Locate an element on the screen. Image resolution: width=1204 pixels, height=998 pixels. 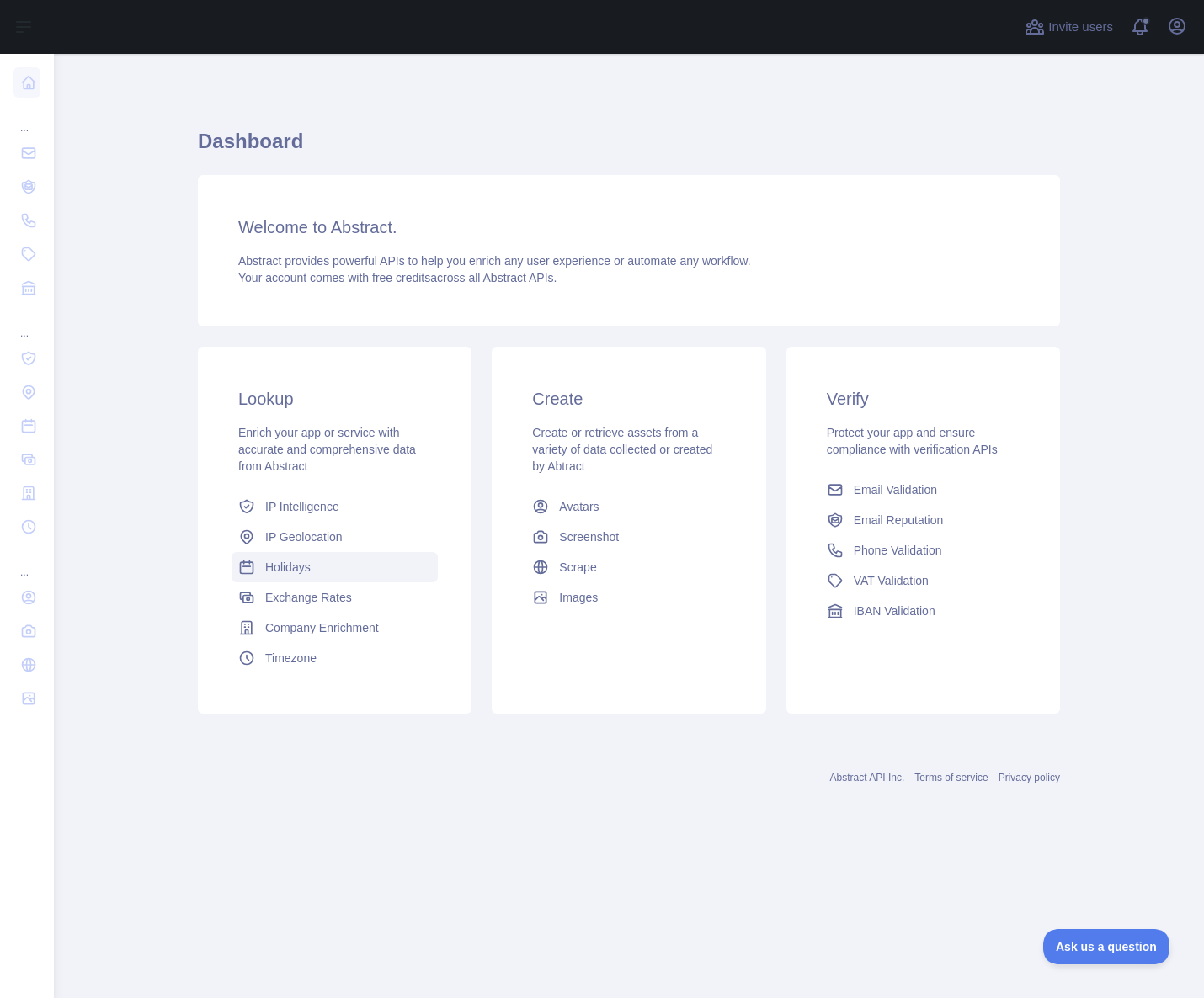
span: Images is located at coordinates (578, 597).